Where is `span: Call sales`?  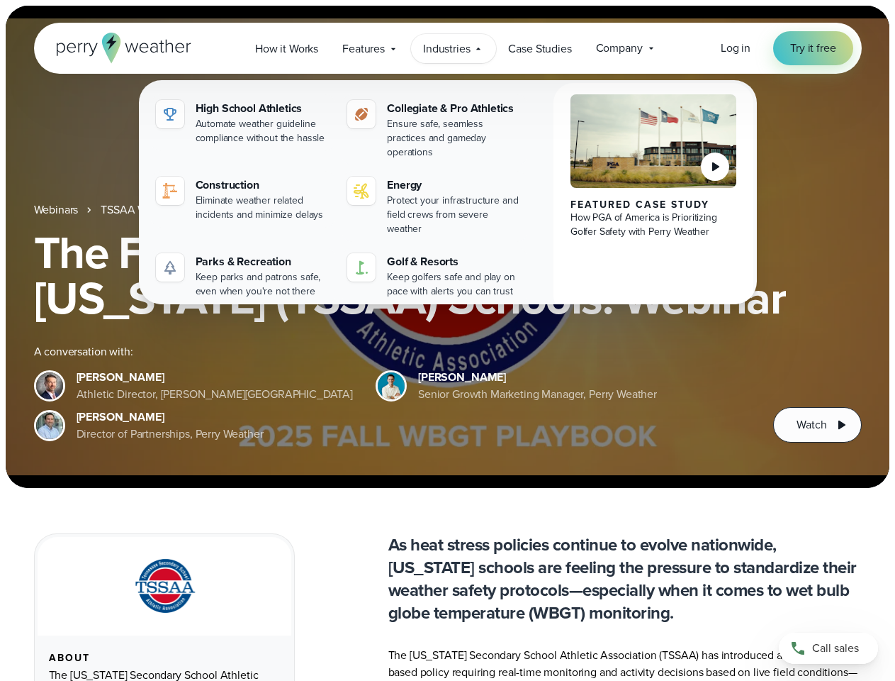
span: Call sales is located at coordinates (836, 648).